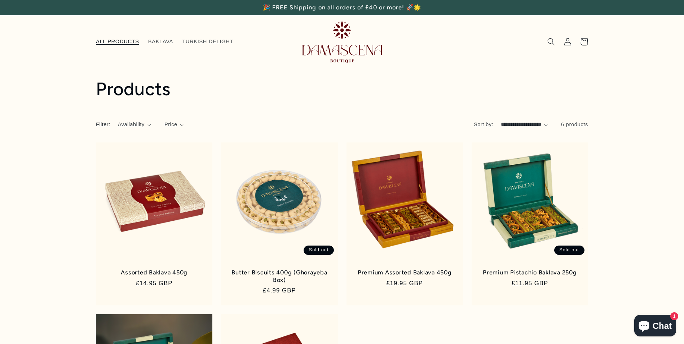  What do you see at coordinates (574, 124) in the screenshot?
I see `span: 6 products` at bounding box center [574, 124].